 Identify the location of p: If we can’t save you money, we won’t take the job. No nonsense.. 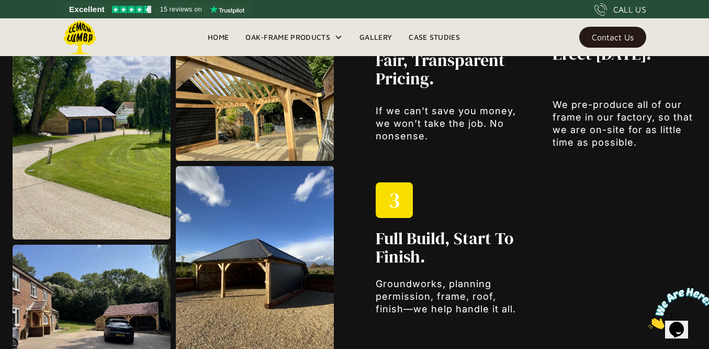
(448, 124).